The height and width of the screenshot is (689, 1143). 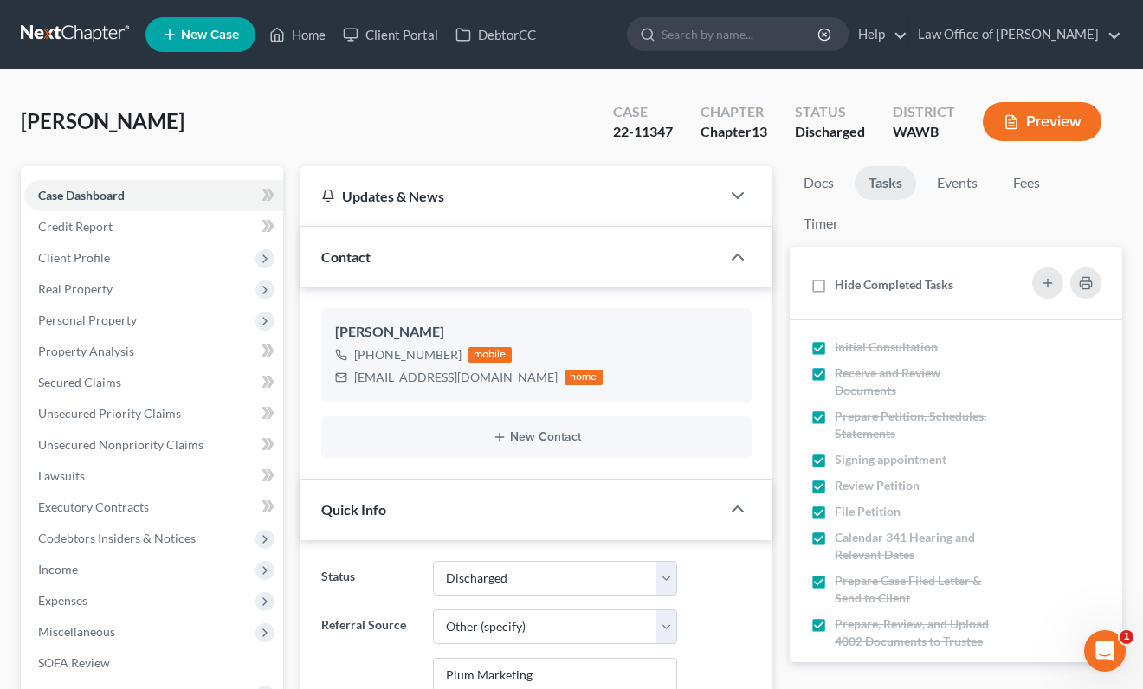 What do you see at coordinates (905, 545) in the screenshot?
I see `span: Calendar 341 Hearing and Relevant Dates` at bounding box center [905, 545].